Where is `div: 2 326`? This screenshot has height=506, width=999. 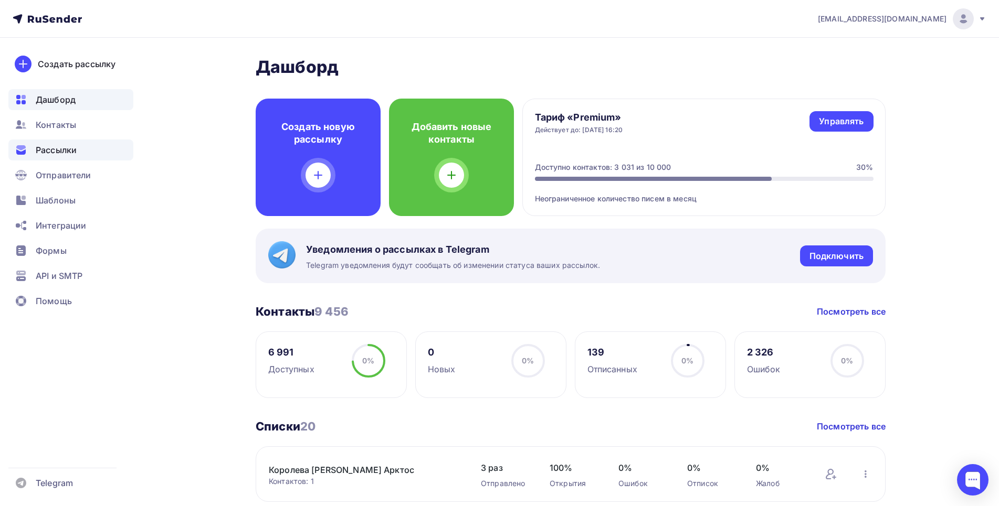 div: 2 326 is located at coordinates (764, 353).